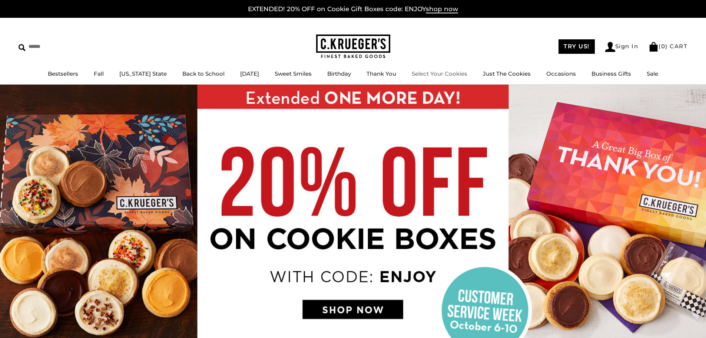  I want to click on a: Just The Cookies, so click(506, 73).